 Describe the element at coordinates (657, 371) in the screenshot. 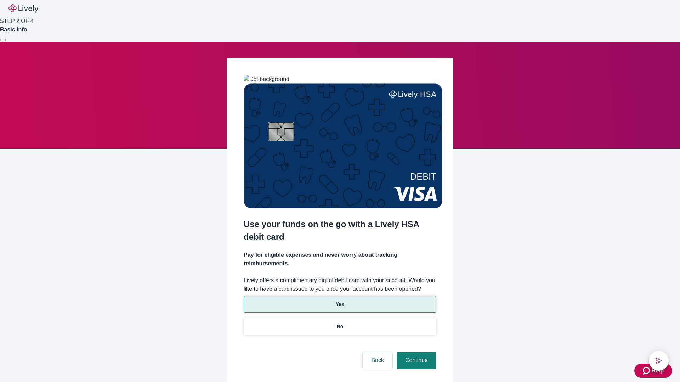

I see `span: Help` at that location.